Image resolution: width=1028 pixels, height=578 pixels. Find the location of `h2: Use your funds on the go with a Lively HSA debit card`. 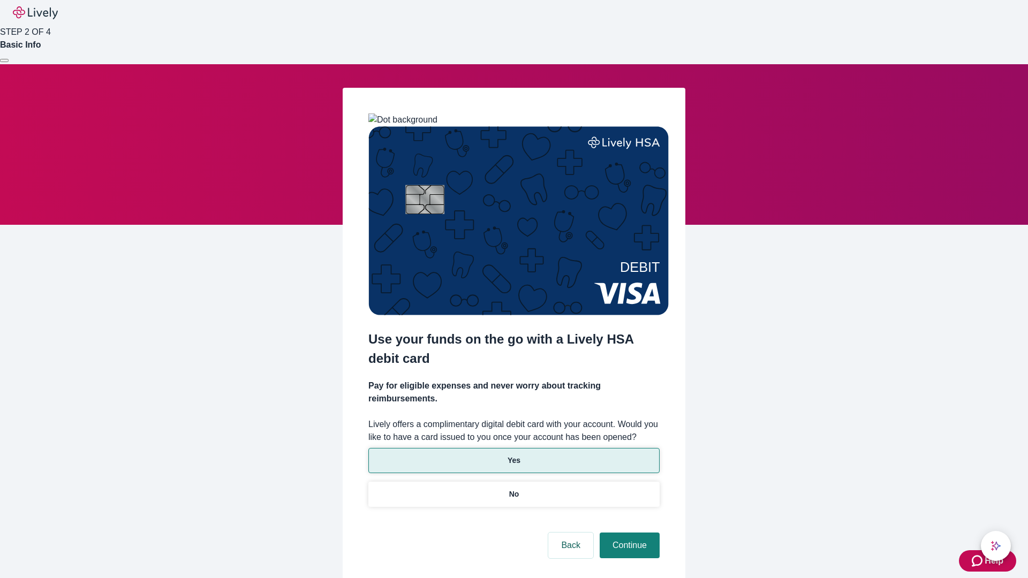

h2: Use your funds on the go with a Lively HSA debit card is located at coordinates (514, 349).